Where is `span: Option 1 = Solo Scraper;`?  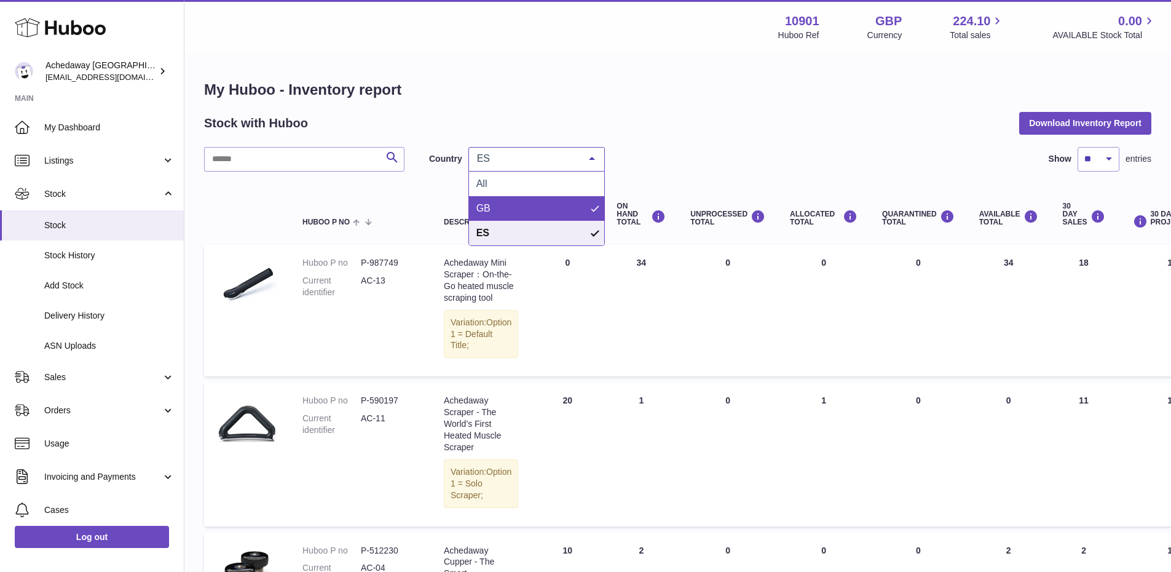
span: Option 1 = Solo Scraper; is located at coordinates (481, 483).